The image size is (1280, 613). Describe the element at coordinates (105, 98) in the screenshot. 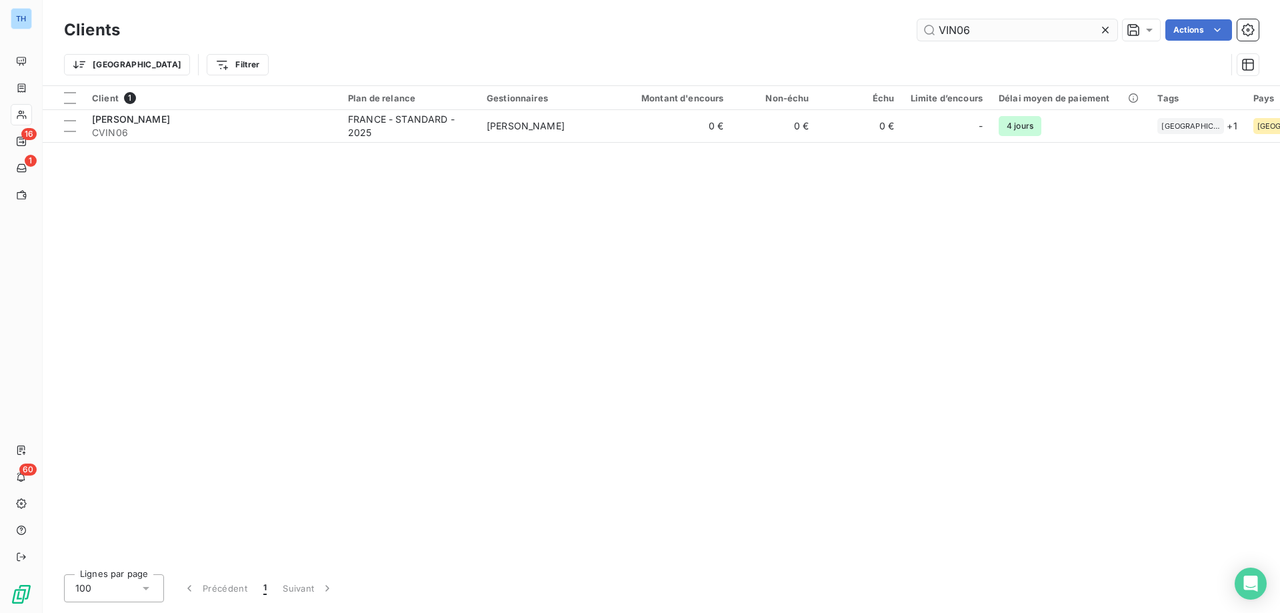

I see `span: Client` at that location.